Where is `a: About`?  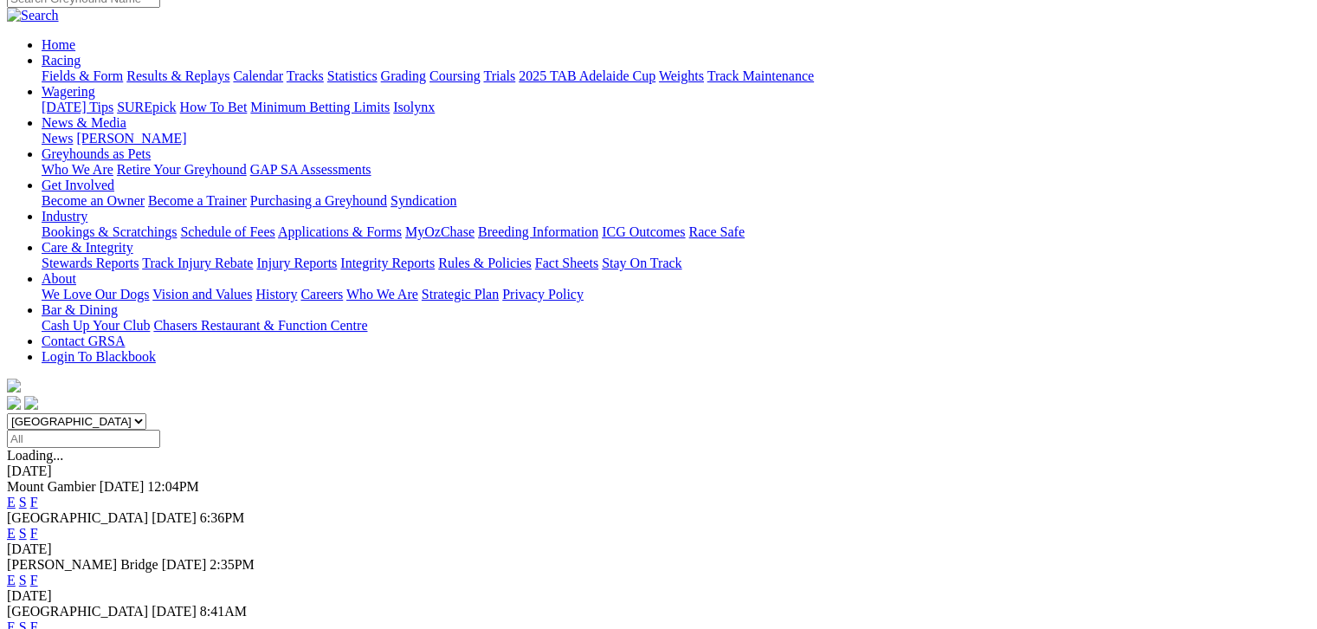 a: About is located at coordinates (59, 278).